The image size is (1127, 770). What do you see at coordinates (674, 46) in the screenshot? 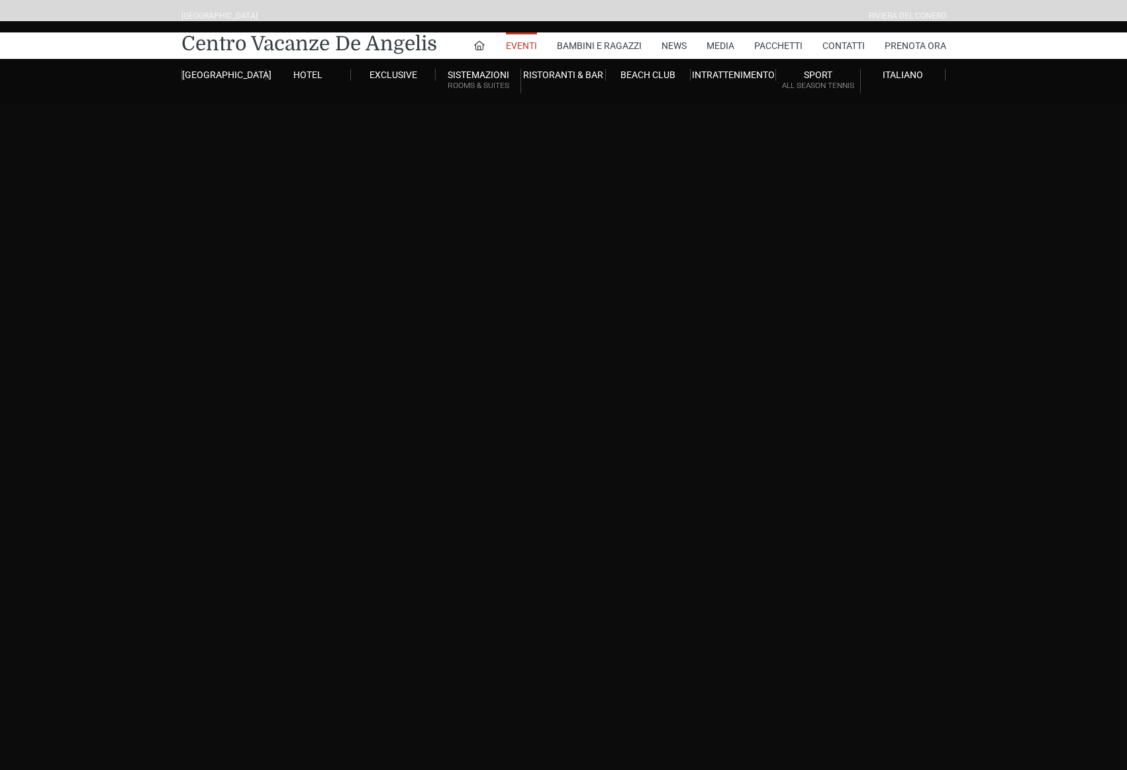
I see `a: News` at bounding box center [674, 46].